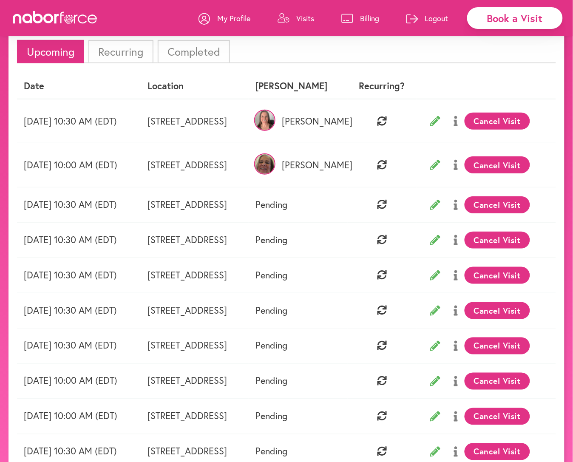 The width and height of the screenshot is (573, 462). I want to click on img: xl1XQQG9RiyRcsUQsj6u, so click(265, 120).